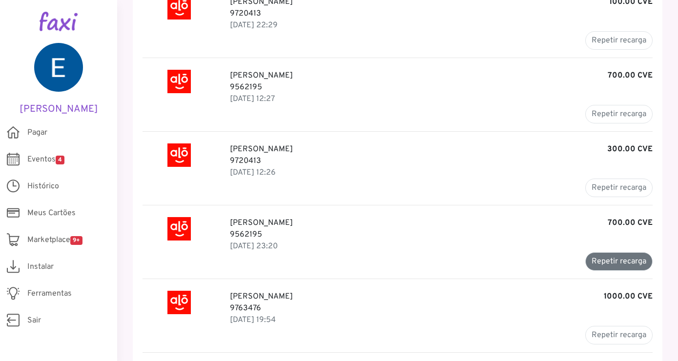 This screenshot has width=678, height=361. What do you see at coordinates (46, 160) in the screenshot?
I see `span: Eventos` at bounding box center [46, 160].